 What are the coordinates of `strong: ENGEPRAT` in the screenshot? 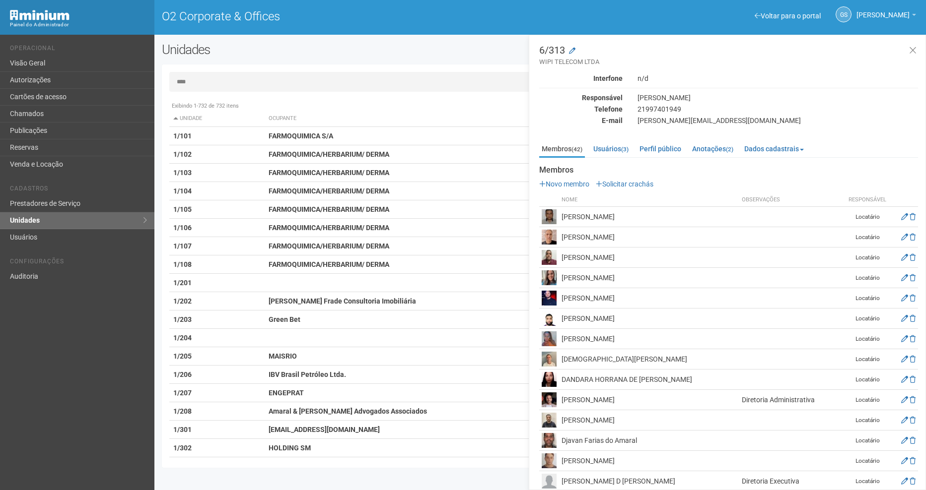 It's located at (286, 393).